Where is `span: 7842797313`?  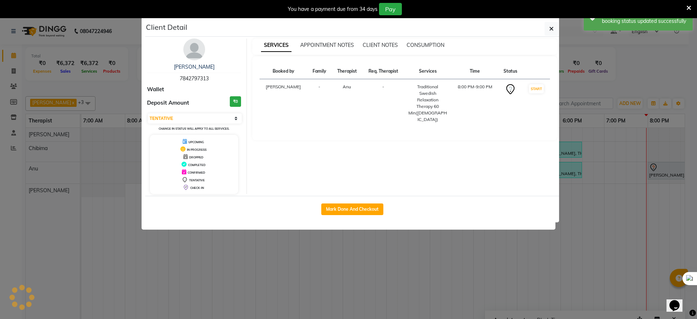 span: 7842797313 is located at coordinates (194, 78).